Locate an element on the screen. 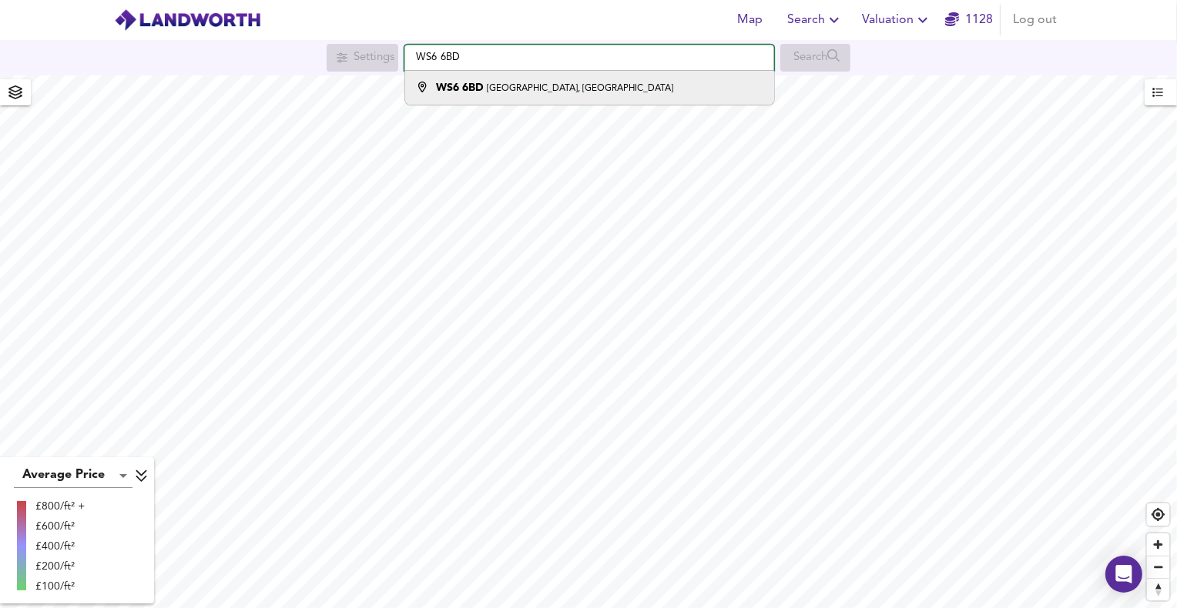 The image size is (1177, 608). span: Zoom in is located at coordinates (1157, 544).